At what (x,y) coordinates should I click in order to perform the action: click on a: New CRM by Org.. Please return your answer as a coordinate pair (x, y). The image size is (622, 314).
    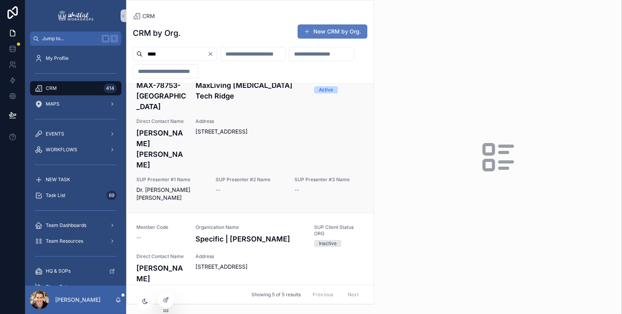
    Looking at the image, I should click on (332, 32).